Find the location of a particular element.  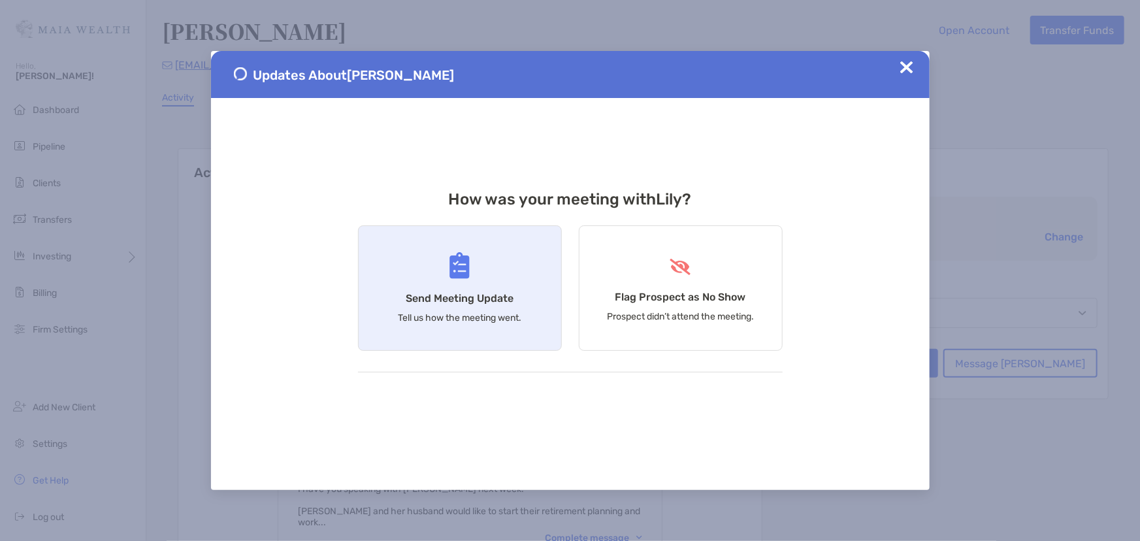

h4: Send Meeting Update is located at coordinates (459, 298).